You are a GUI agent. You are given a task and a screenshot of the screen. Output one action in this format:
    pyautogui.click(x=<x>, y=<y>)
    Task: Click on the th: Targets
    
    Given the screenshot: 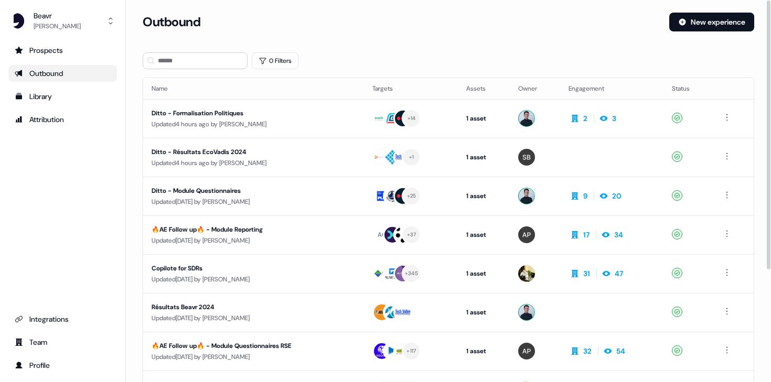 What is the action you would take?
    pyautogui.click(x=411, y=89)
    